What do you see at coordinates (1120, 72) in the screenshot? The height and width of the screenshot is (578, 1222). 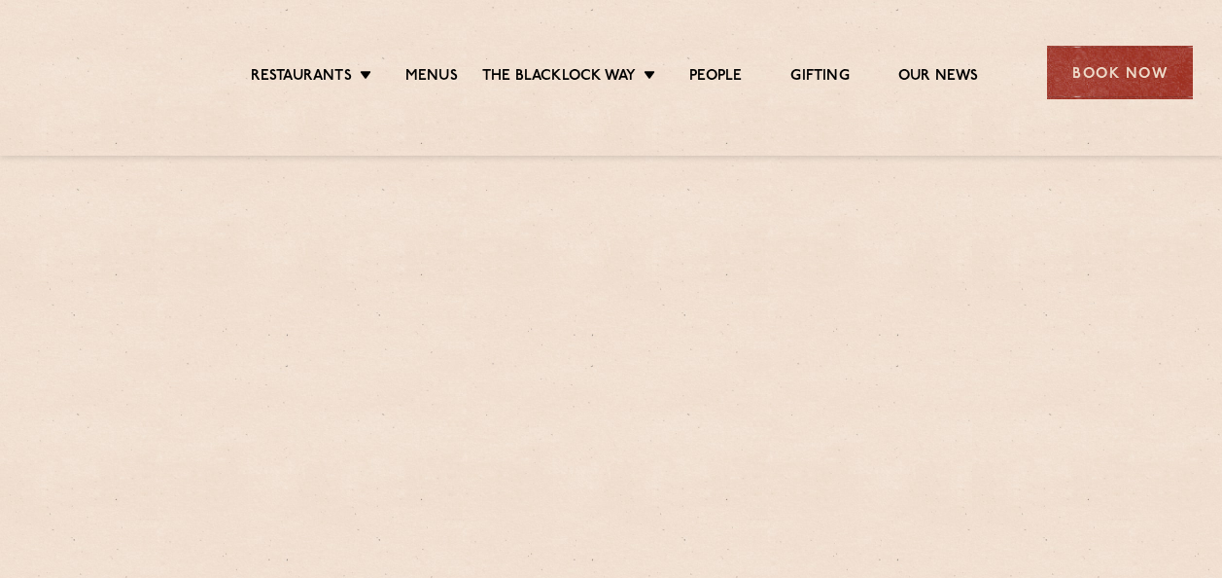 I see `div: Book Now` at bounding box center [1120, 72].